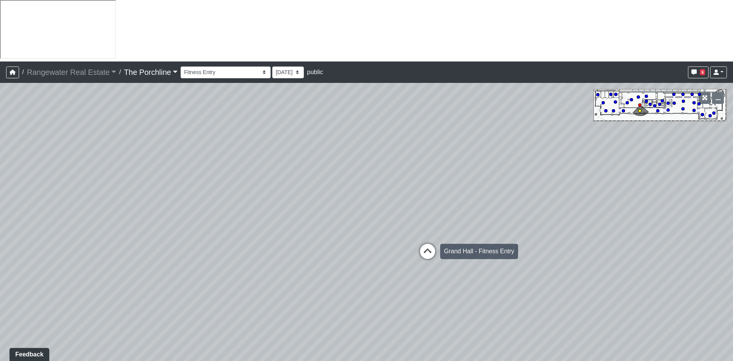  I want to click on button: Feedback, so click(24, 9).